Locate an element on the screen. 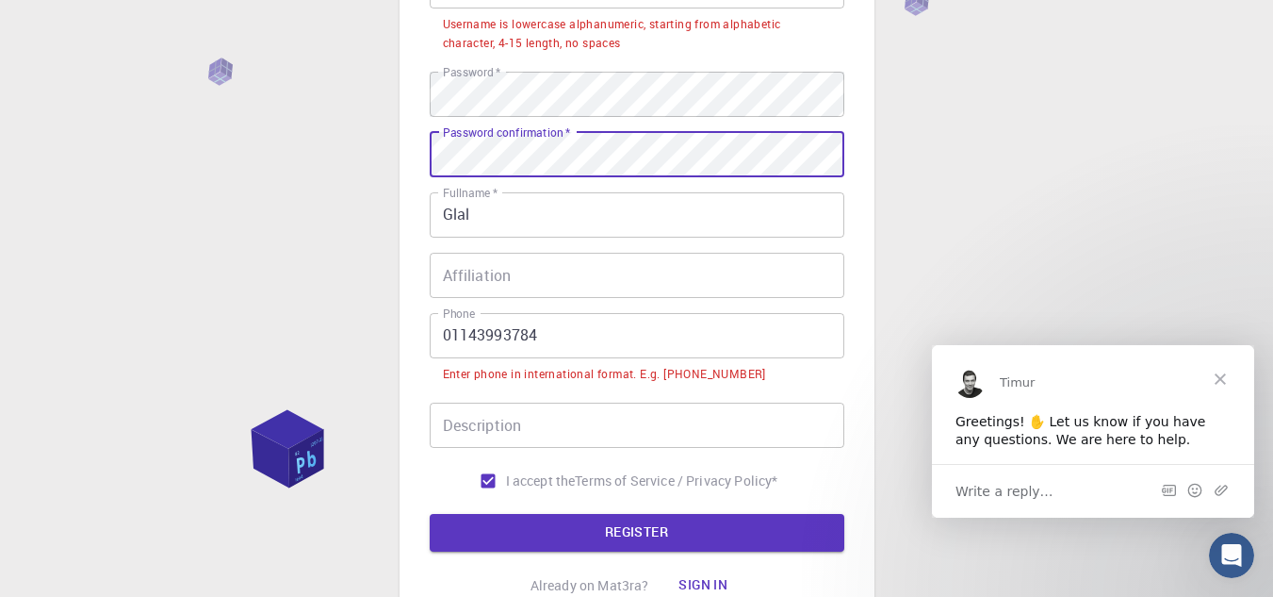 The image size is (1273, 597). button: REGISTER is located at coordinates (637, 532).